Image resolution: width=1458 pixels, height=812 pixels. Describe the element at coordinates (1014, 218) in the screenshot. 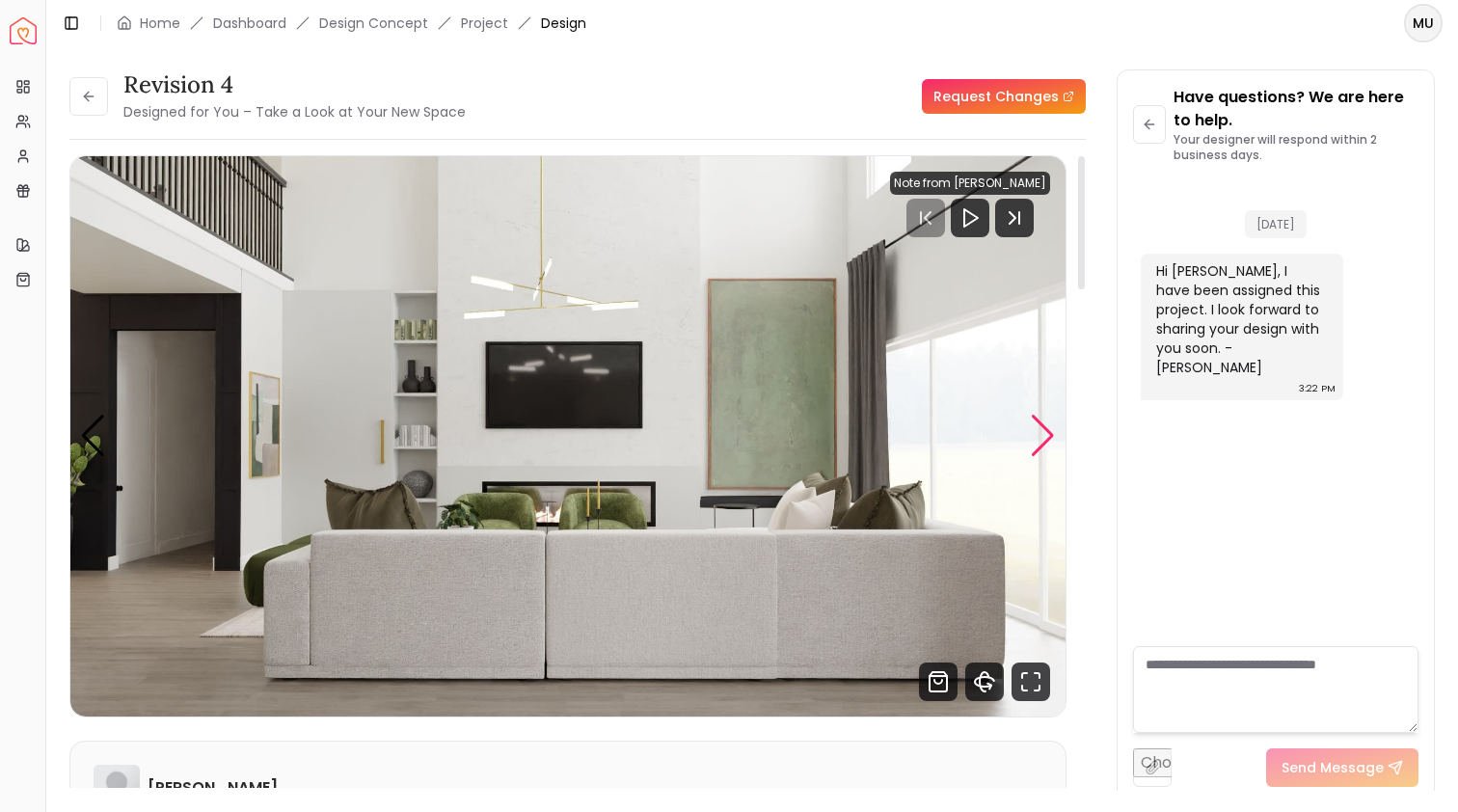

I see `svg: Next Track` at that location.